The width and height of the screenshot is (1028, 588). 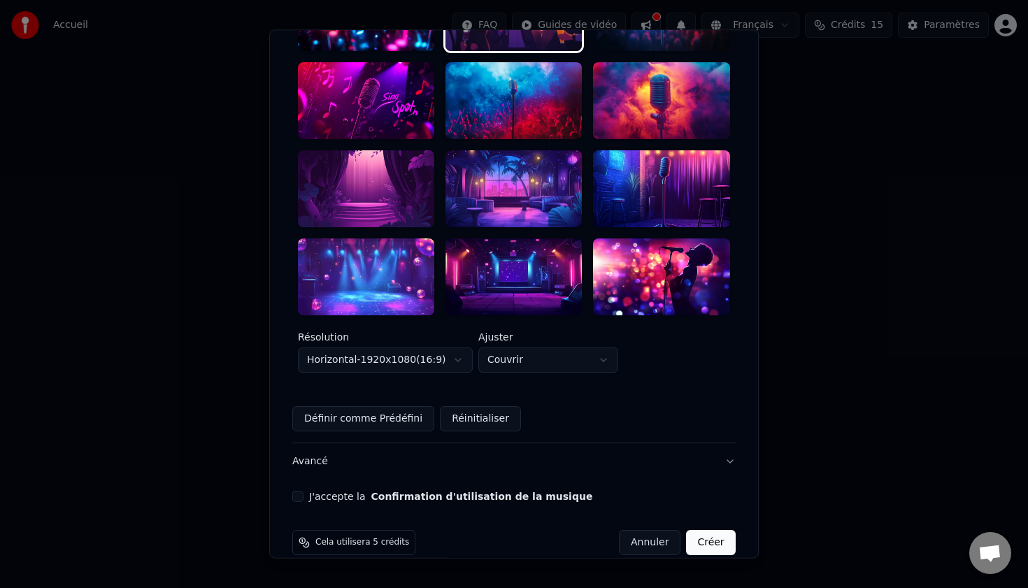 I want to click on span: Cela utilisera 5 crédits, so click(x=362, y=542).